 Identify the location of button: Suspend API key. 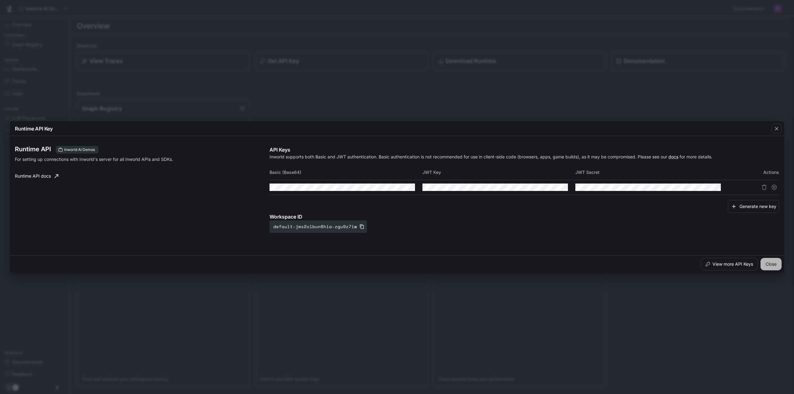
(774, 187).